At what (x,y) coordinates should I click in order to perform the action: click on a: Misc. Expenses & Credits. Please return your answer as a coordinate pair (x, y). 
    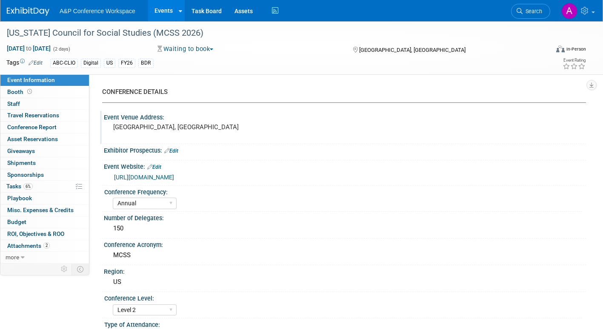
    Looking at the image, I should click on (45, 210).